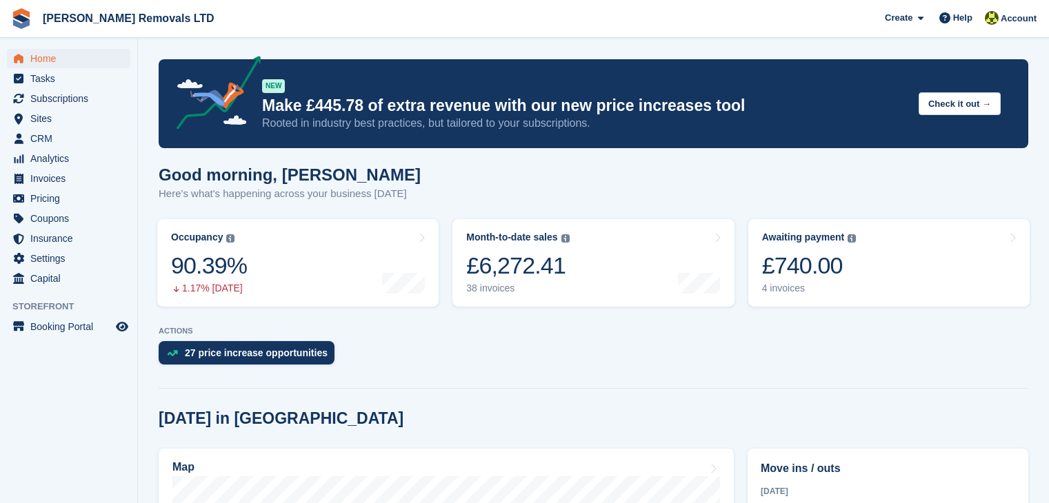  Describe the element at coordinates (72, 259) in the screenshot. I see `span: Settings` at that location.